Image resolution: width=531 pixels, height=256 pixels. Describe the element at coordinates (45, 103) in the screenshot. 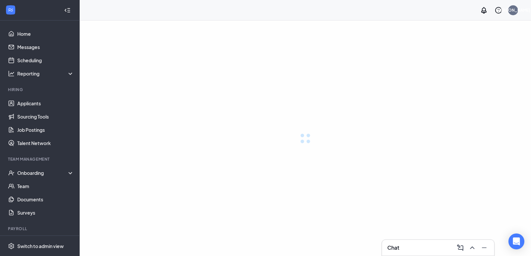

I see `a: Applicants` at that location.